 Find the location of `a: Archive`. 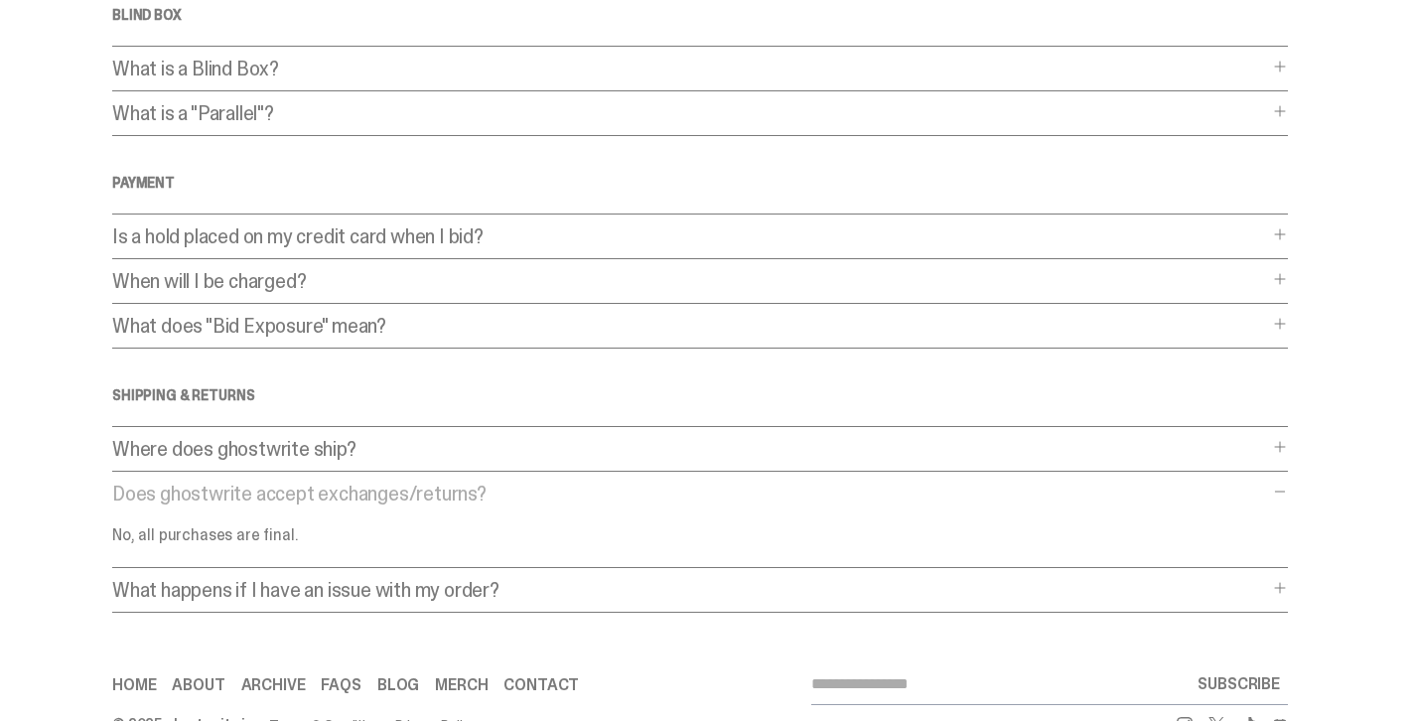

a: Archive is located at coordinates (273, 685).